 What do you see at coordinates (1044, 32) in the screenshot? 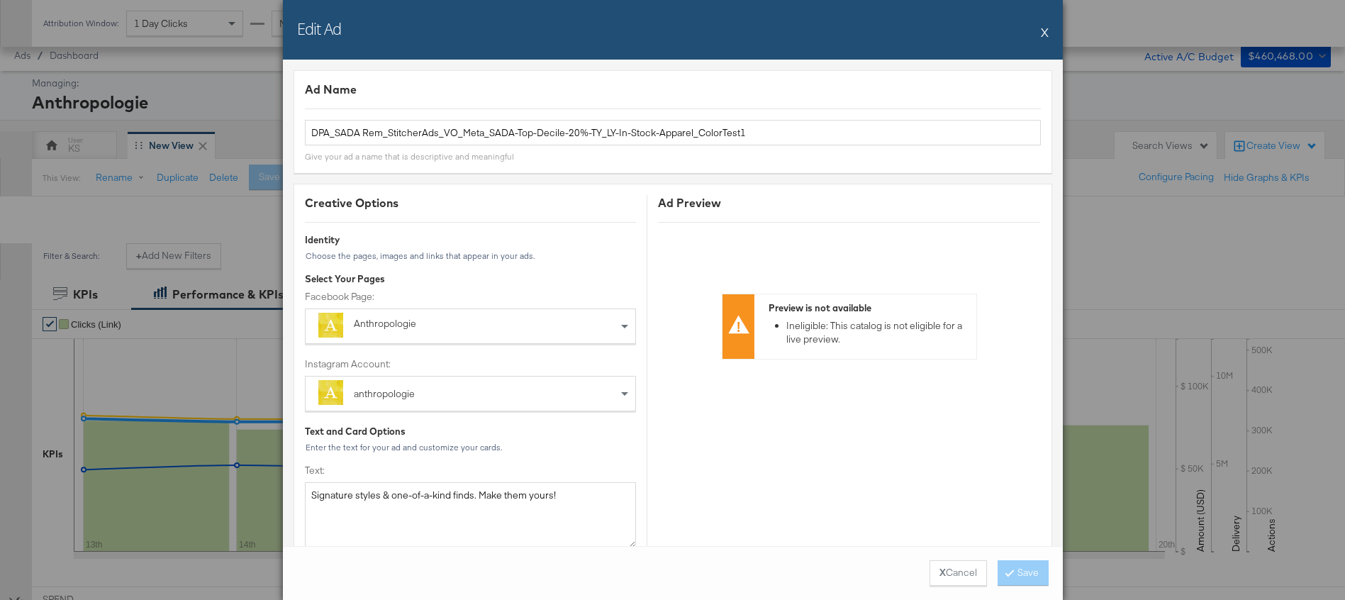
I see `button: X` at bounding box center [1044, 32].